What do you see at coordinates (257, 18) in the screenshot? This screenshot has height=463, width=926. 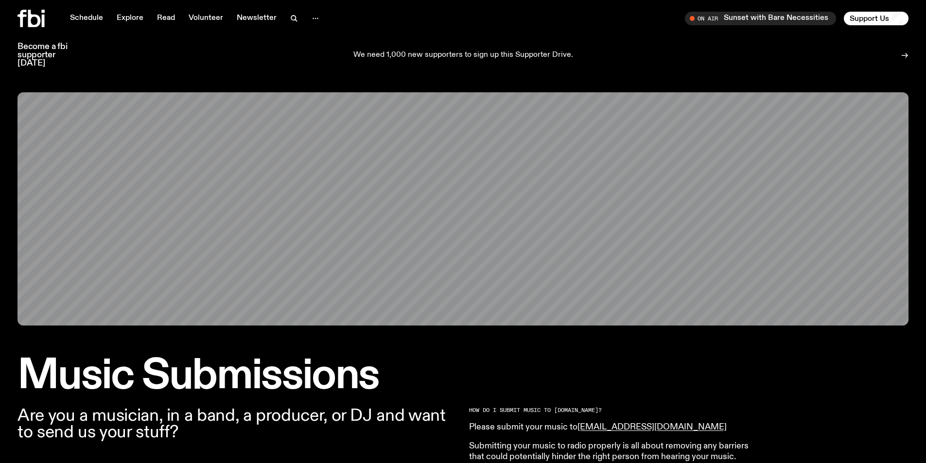 I see `a: Newsletter` at bounding box center [257, 18].